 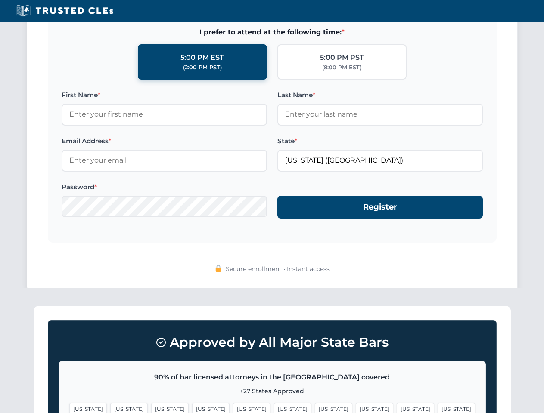 I want to click on input: Enter your email, so click(x=164, y=161).